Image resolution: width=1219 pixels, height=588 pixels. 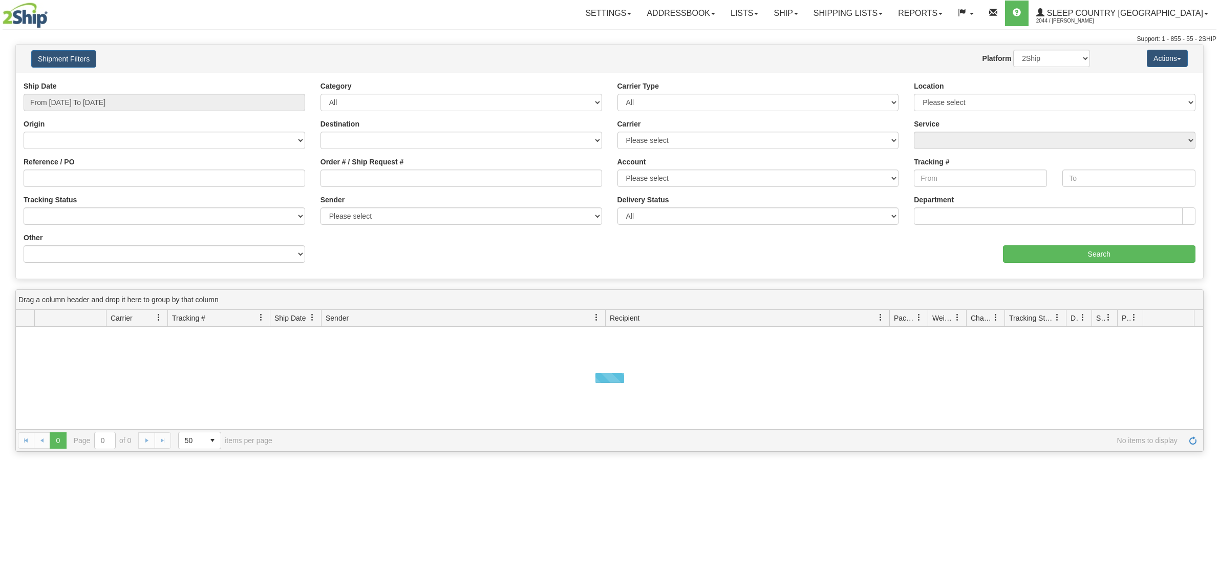 I want to click on label: Delivery Status, so click(x=643, y=200).